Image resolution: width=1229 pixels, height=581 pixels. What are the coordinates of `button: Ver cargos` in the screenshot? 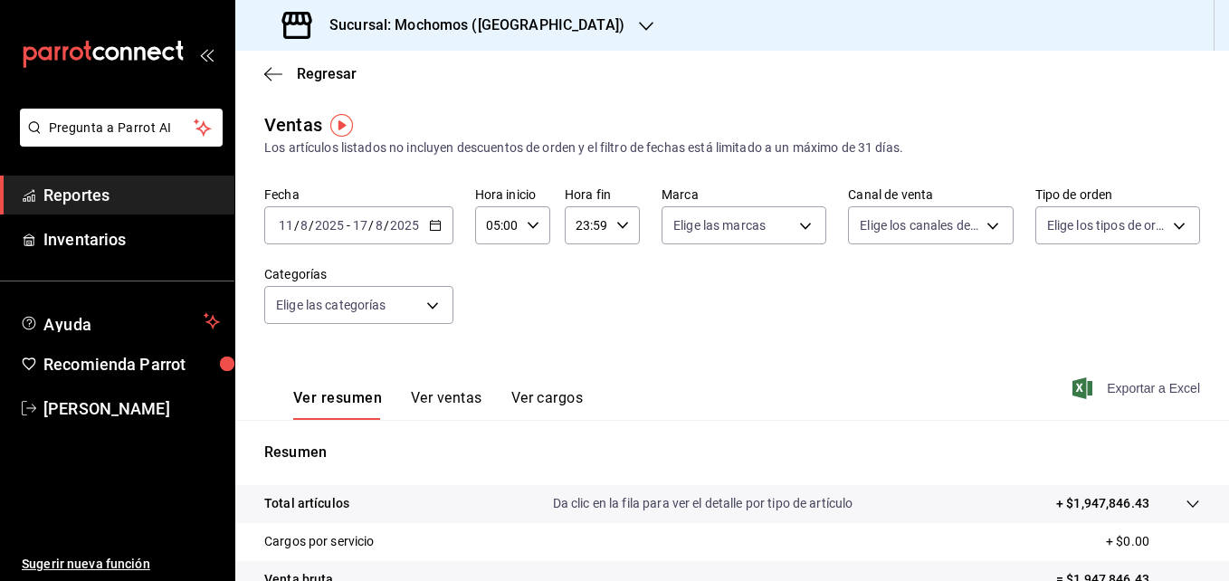 It's located at (547, 404).